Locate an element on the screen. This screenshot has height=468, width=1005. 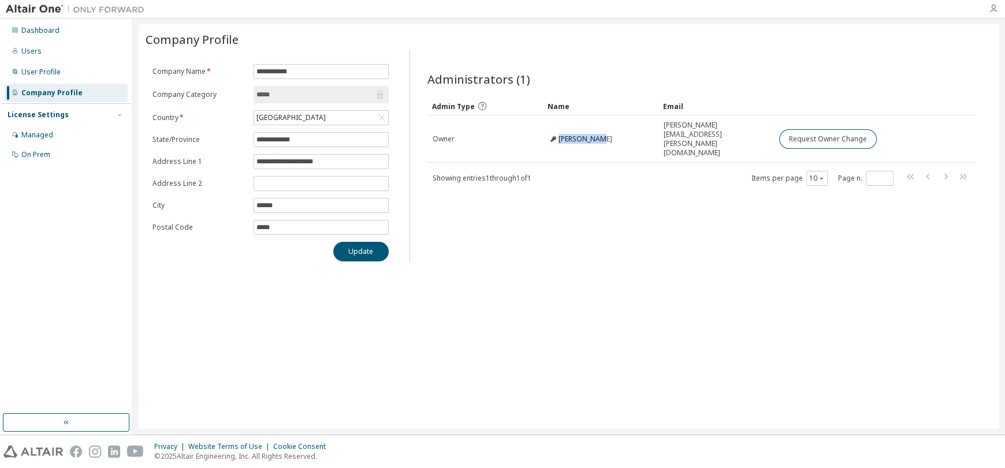
label: Address Line 1 is located at coordinates (199, 162).